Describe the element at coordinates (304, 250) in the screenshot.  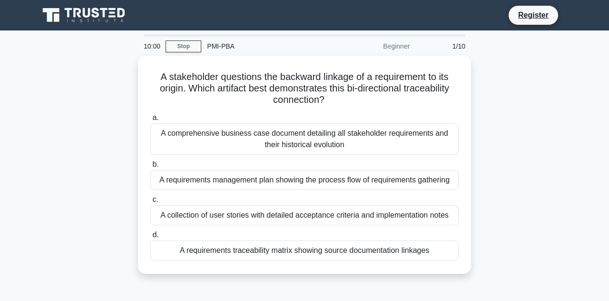
I see `div: A requirements traceability matrix showing source documentation linkages` at that location.